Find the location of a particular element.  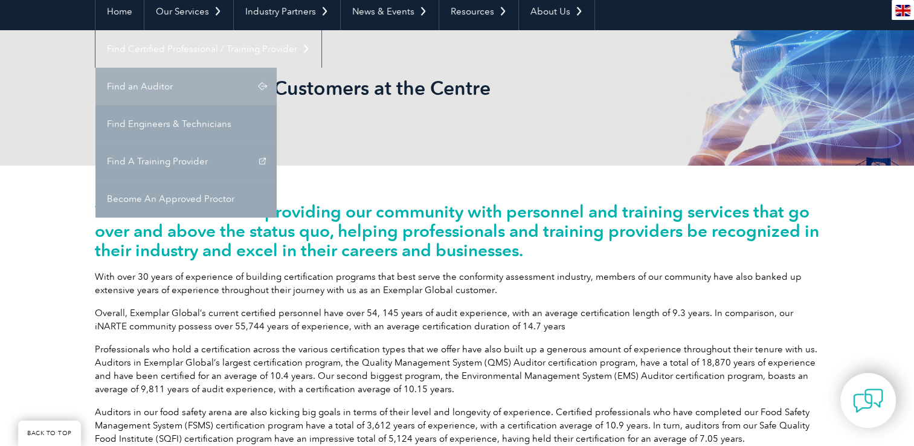

a: Find Certified Professional / Training Provider is located at coordinates (209, 49).